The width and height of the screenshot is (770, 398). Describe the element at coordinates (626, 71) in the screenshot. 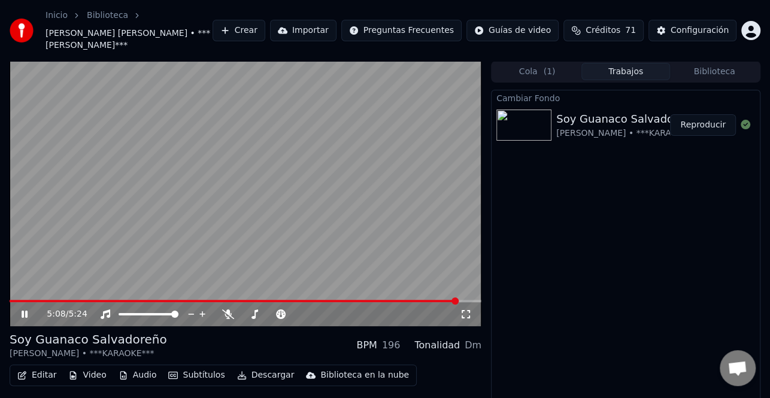

I see `button: Trabajos` at that location.